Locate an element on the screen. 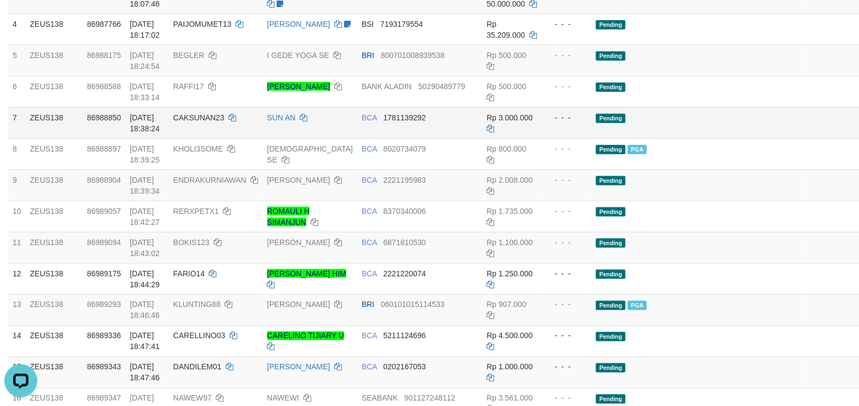  td: 15 is located at coordinates (17, 372).